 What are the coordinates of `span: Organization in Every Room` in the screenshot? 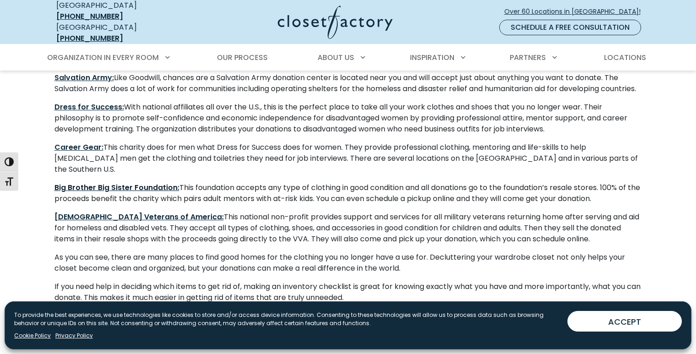 It's located at (103, 57).